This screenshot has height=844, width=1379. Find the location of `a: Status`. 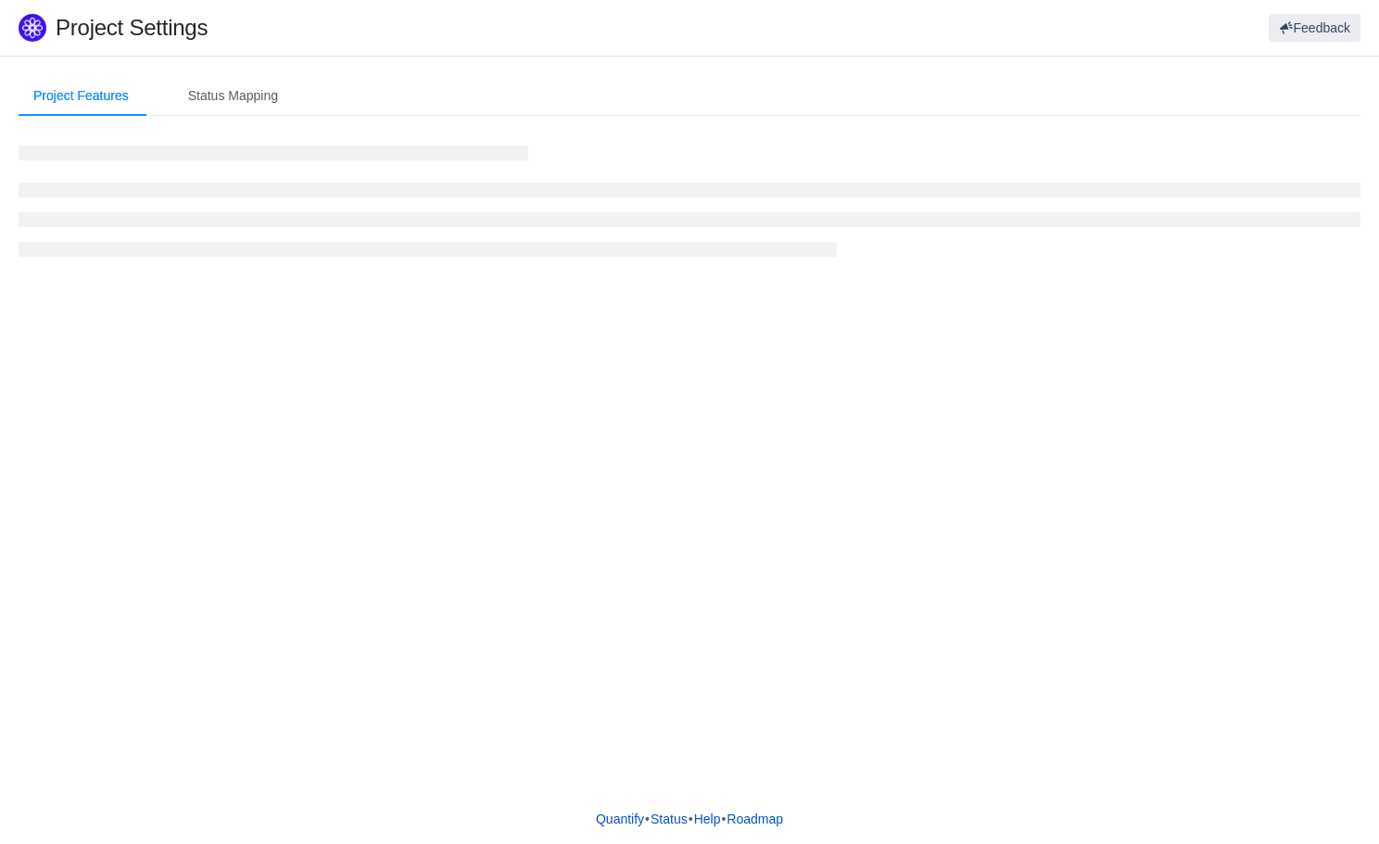

a: Status is located at coordinates (669, 818).